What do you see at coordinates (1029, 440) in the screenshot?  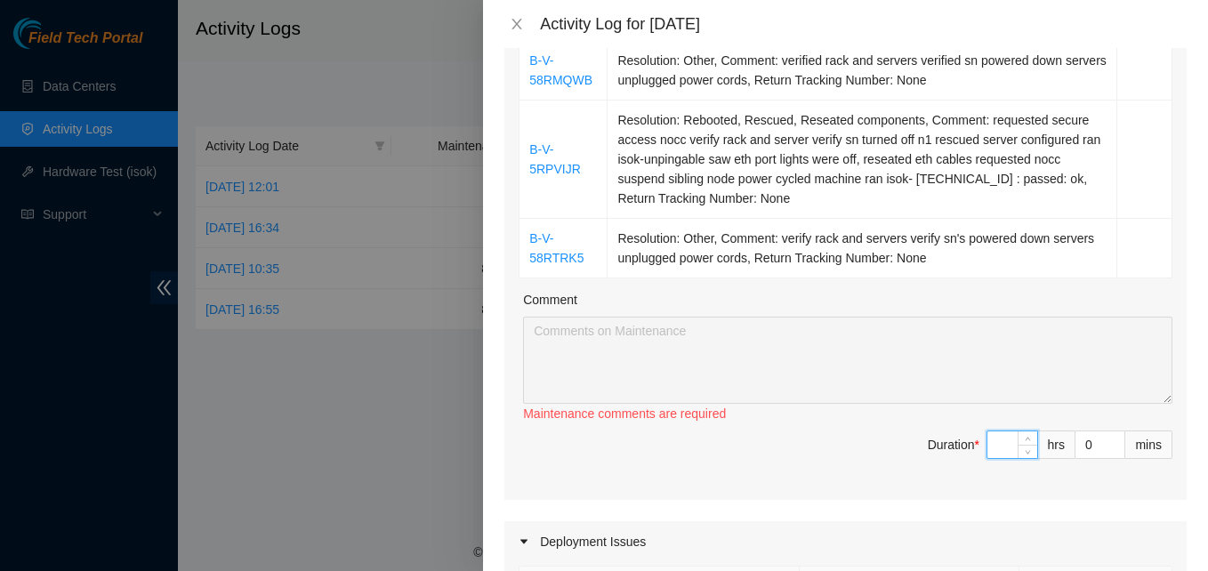 I see `span: up` at bounding box center [1029, 440].